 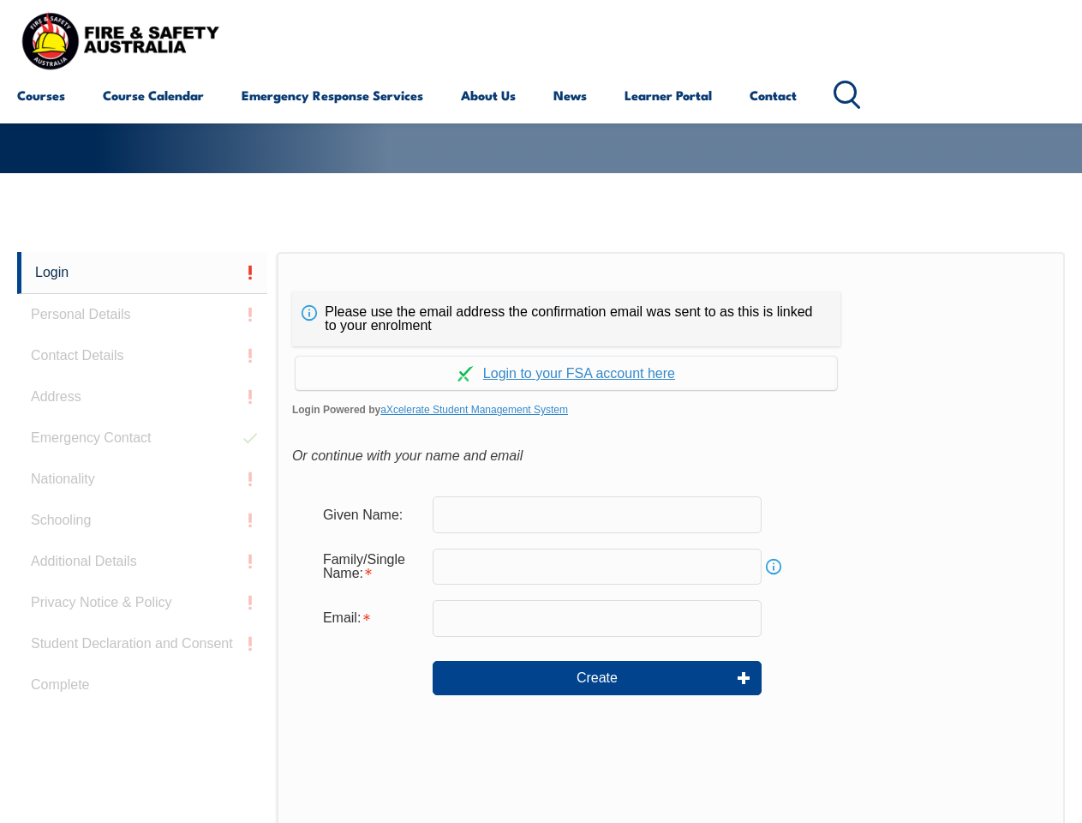 I want to click on div: Family/Single Name is required., so click(x=371, y=566).